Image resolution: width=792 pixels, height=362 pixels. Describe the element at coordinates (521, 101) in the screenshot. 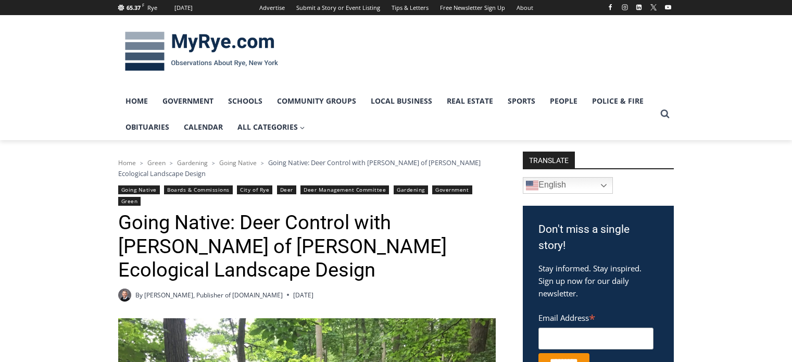

I see `a: Sports` at that location.